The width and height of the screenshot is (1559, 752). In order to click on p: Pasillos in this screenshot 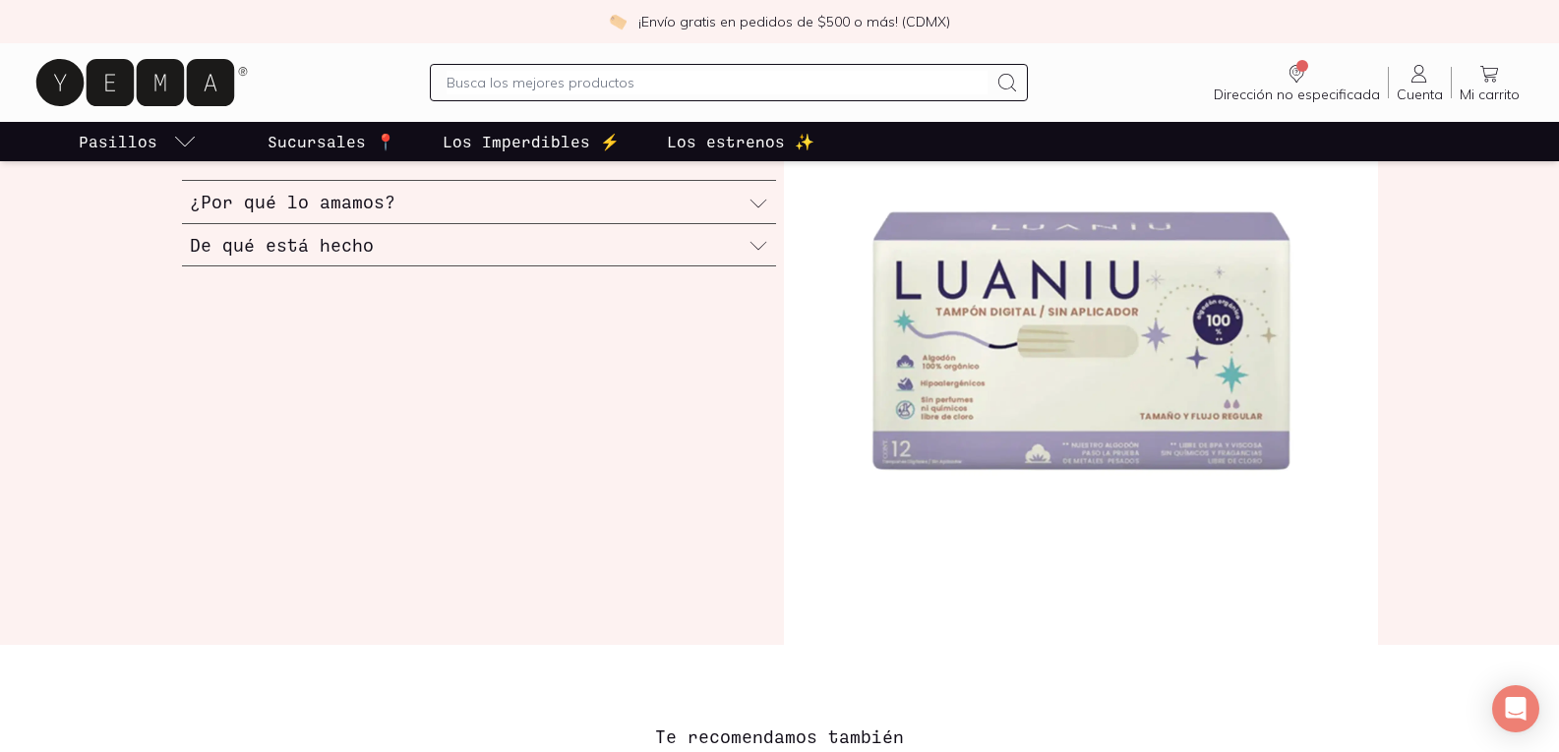, I will do `click(118, 142)`.